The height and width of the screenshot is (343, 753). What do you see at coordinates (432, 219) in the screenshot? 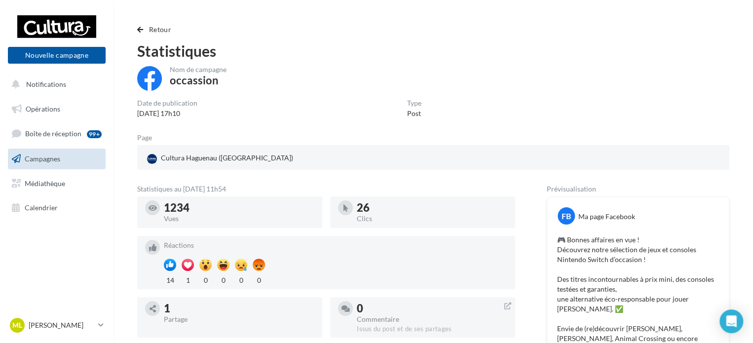
I see `div: Clics` at bounding box center [432, 219].